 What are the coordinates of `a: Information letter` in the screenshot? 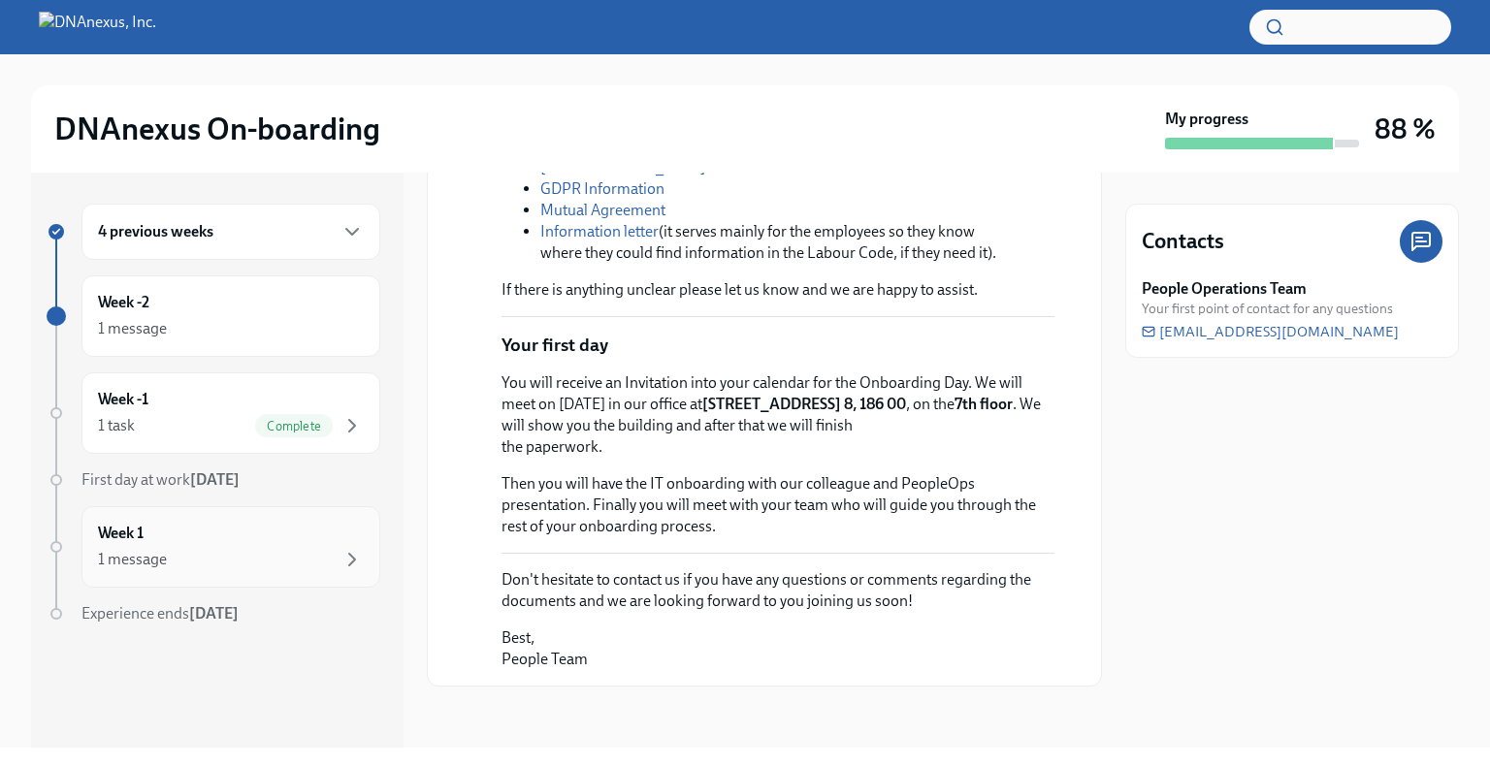 It's located at (599, 231).